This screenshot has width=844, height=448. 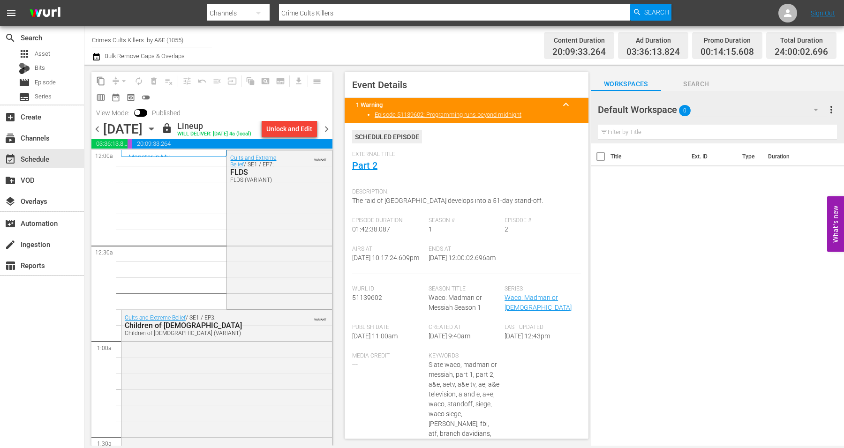 What do you see at coordinates (45, 13) in the screenshot?
I see `img: ans4CAIJ8jUAAAAAAAAAAAAAAAAAAAAAAAAgQb4GAAAAAAAAAAAAAAAAAAAAAAAAJMjXAAAAAAAAAAAAAAAAAAAAAAAAgAT5G...` at bounding box center [45, 13].